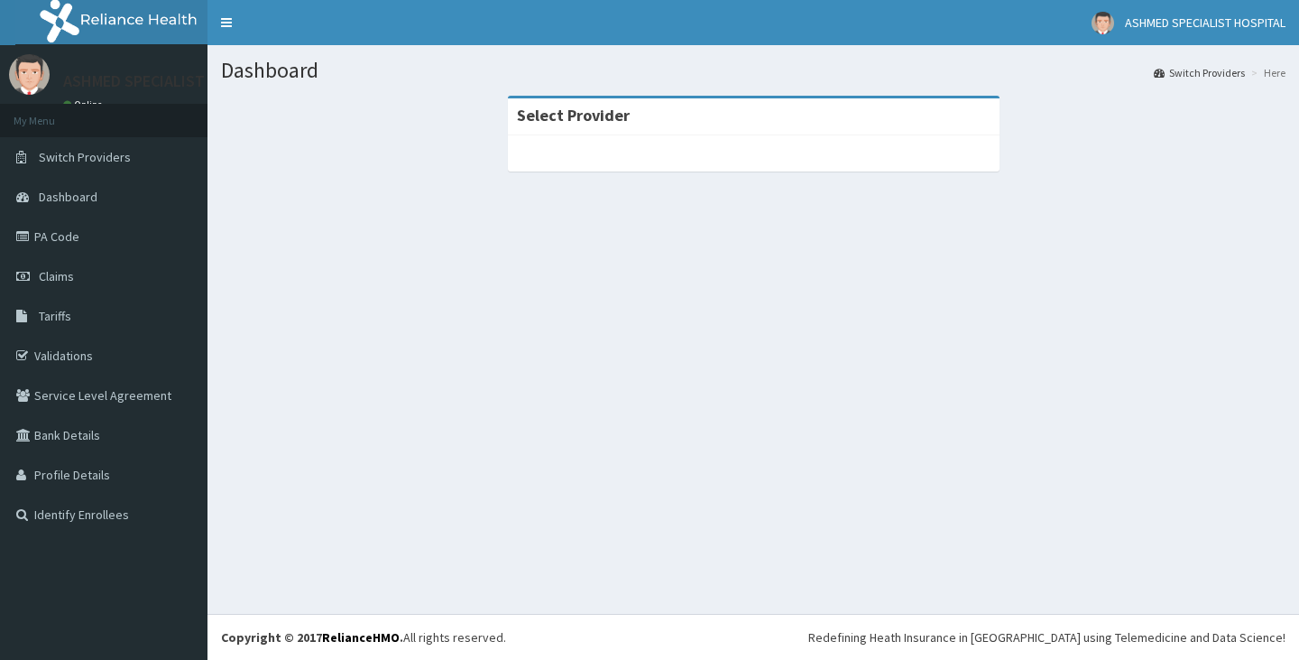 This screenshot has height=660, width=1299. Describe the element at coordinates (573, 115) in the screenshot. I see `strong: Select Provider` at that location.